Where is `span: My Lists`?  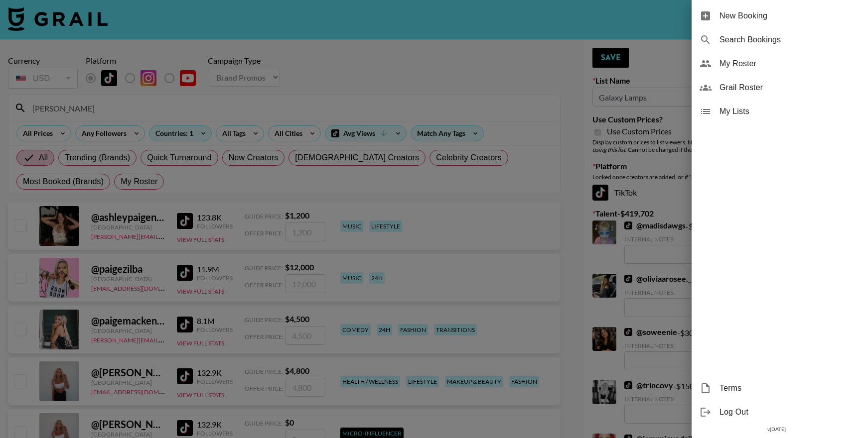
span: My Lists is located at coordinates (786, 112).